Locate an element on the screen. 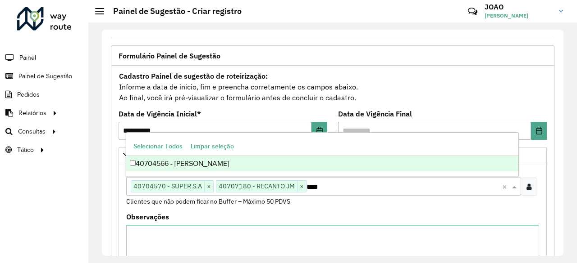 This screenshot has height=263, width=577. span: Clear all is located at coordinates (505, 187).